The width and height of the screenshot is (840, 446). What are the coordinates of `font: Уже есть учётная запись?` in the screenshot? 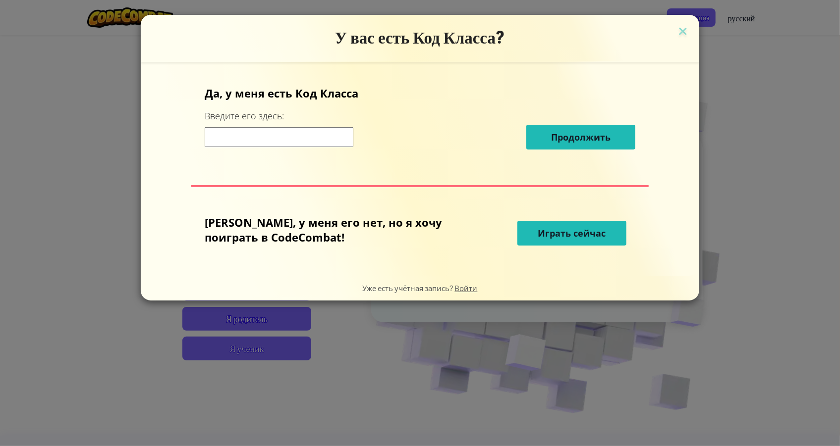 It's located at (408, 288).